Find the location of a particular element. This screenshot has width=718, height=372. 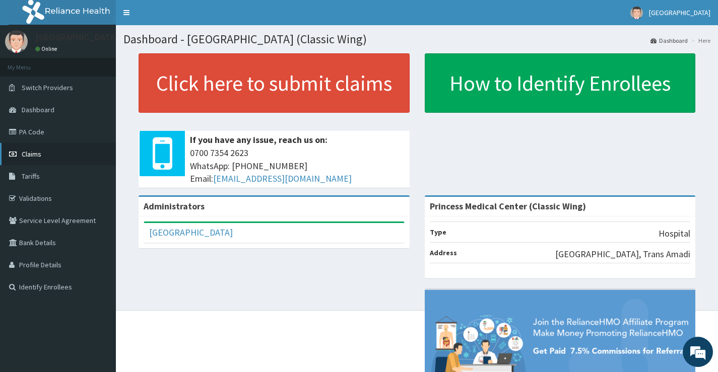

a: Online is located at coordinates (47, 49).